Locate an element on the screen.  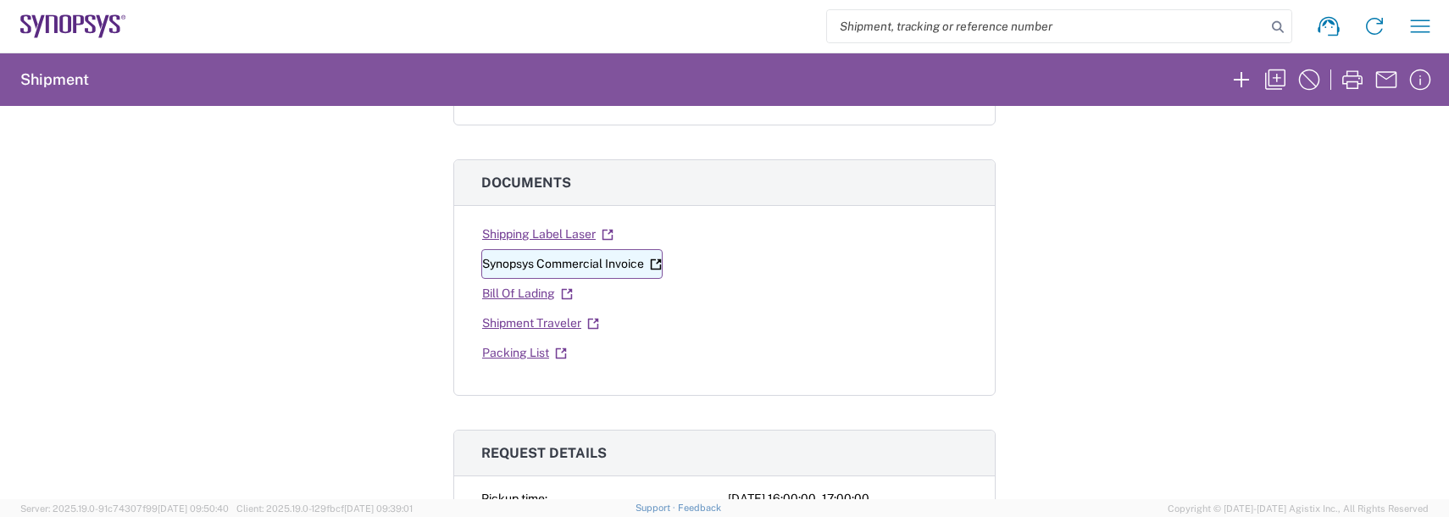
a: Shipping Label Laser is located at coordinates (547, 234).